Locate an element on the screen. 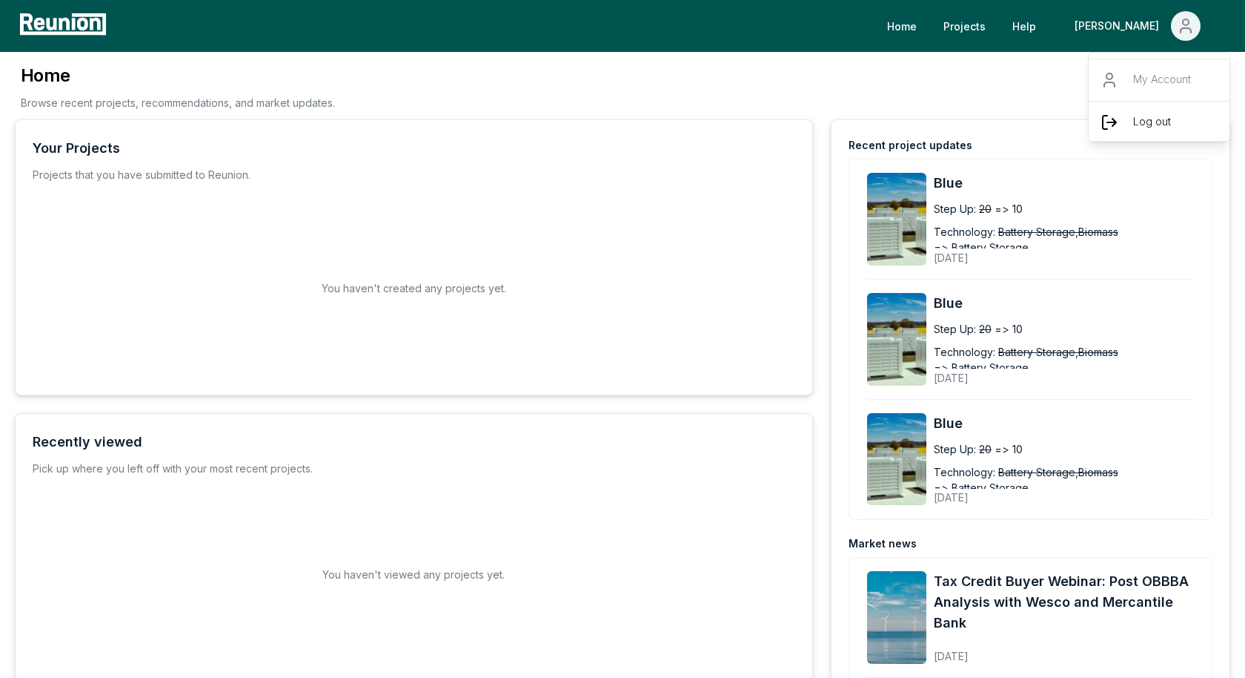 The image size is (1245, 678). h2: You haven't viewed any projects yet. is located at coordinates (414, 574).